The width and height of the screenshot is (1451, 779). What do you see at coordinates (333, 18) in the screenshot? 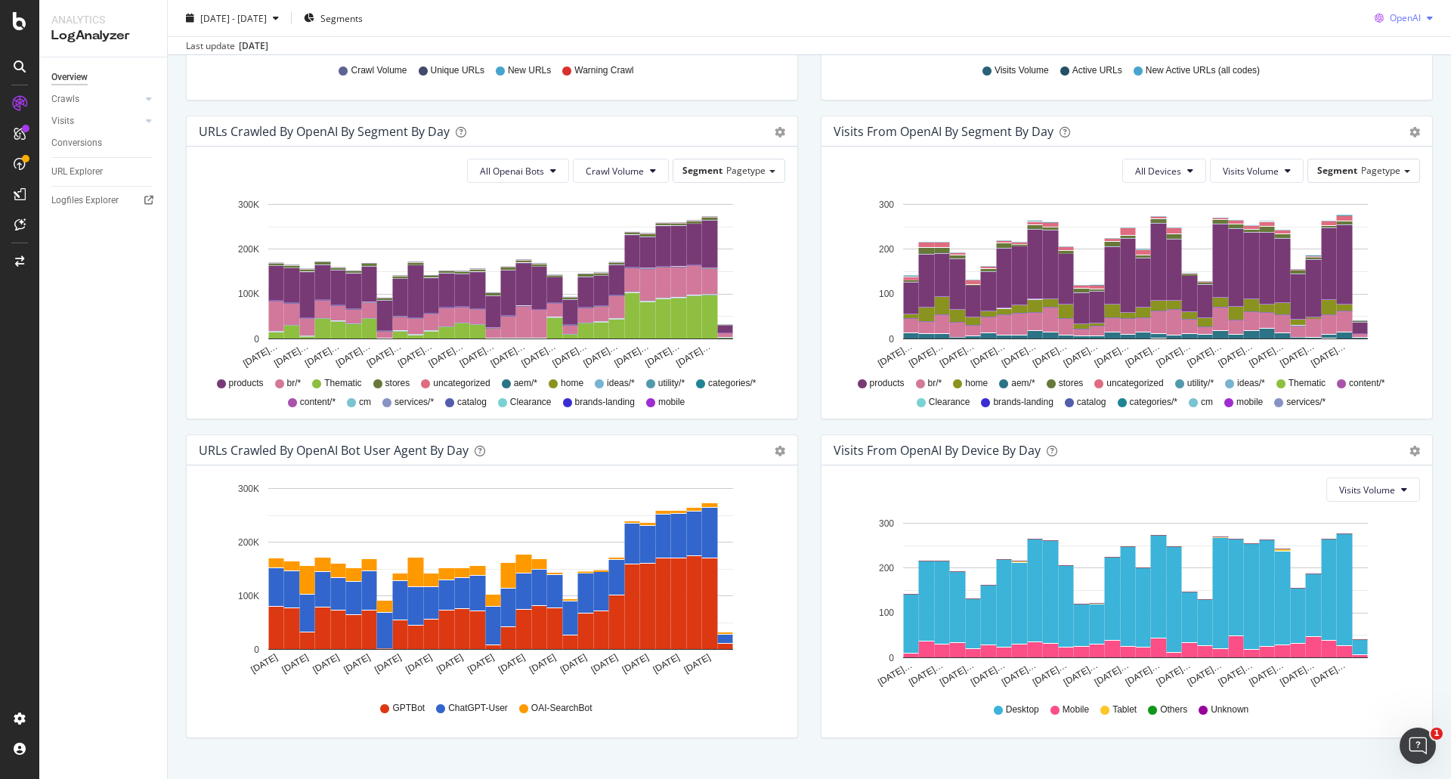
I see `button: Segments` at bounding box center [333, 18].